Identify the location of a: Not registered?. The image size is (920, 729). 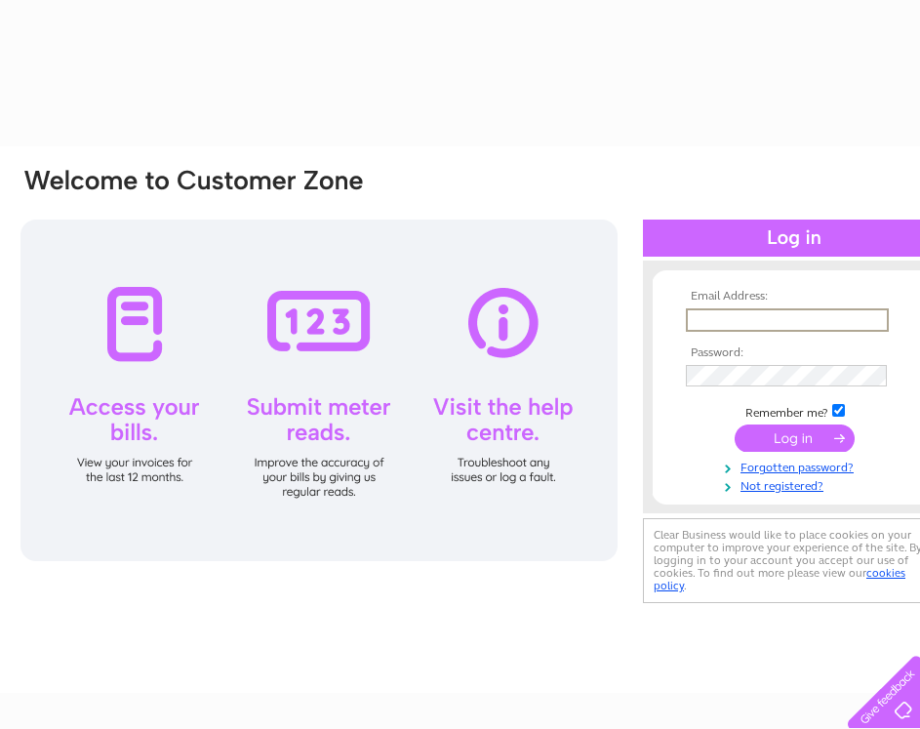
(796, 484).